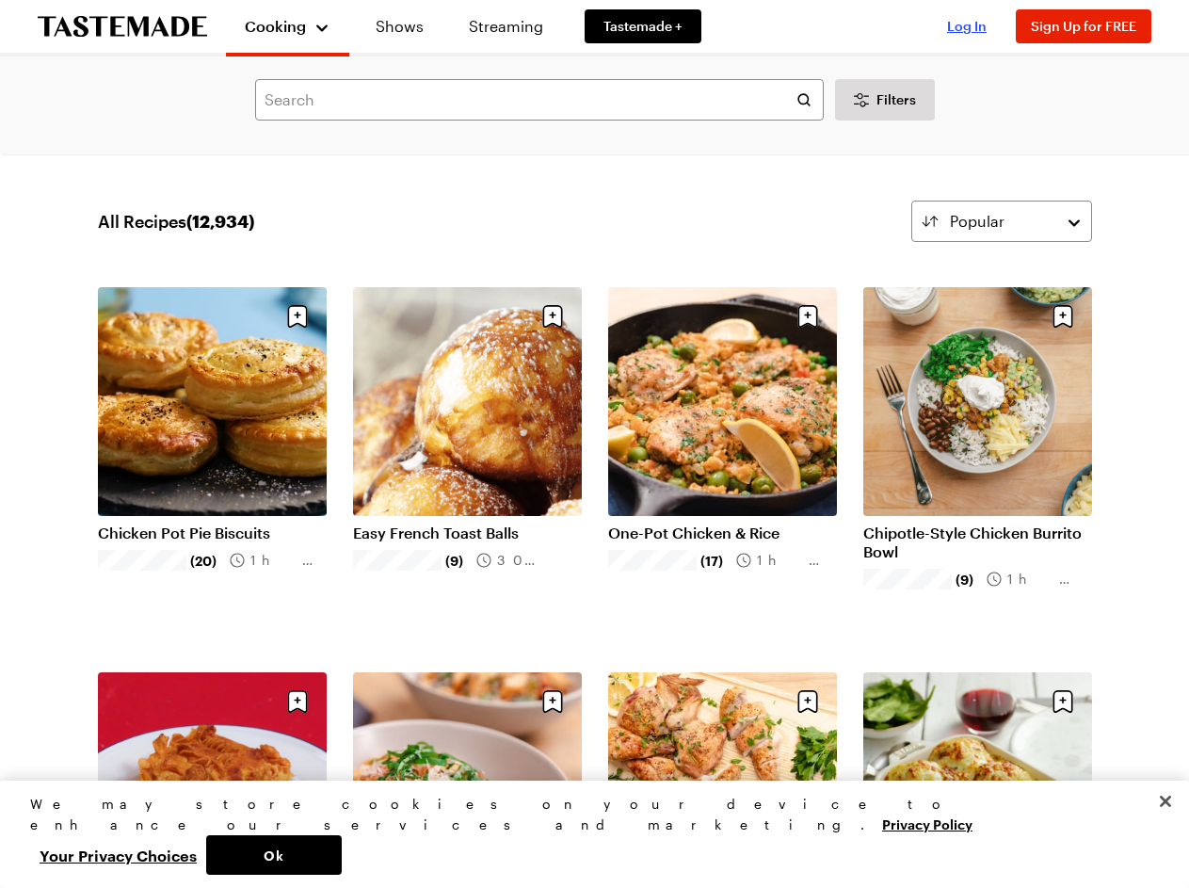 This screenshot has height=888, width=1189. Describe the element at coordinates (287, 26) in the screenshot. I see `button: Cooking` at that location.